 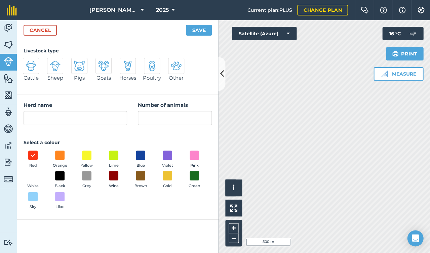 What do you see at coordinates (365, 10) in the screenshot?
I see `img: Two speech bubbles overlapping with the left bubble in the forefront` at bounding box center [365, 10].